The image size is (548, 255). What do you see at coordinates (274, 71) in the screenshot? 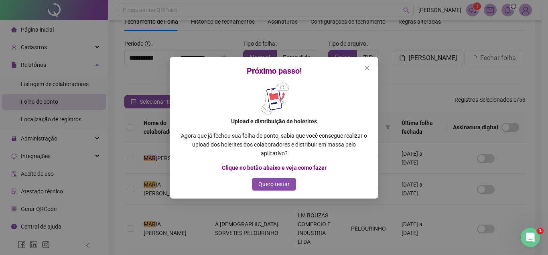
I see `div: Próximo passo!` at bounding box center [274, 71].